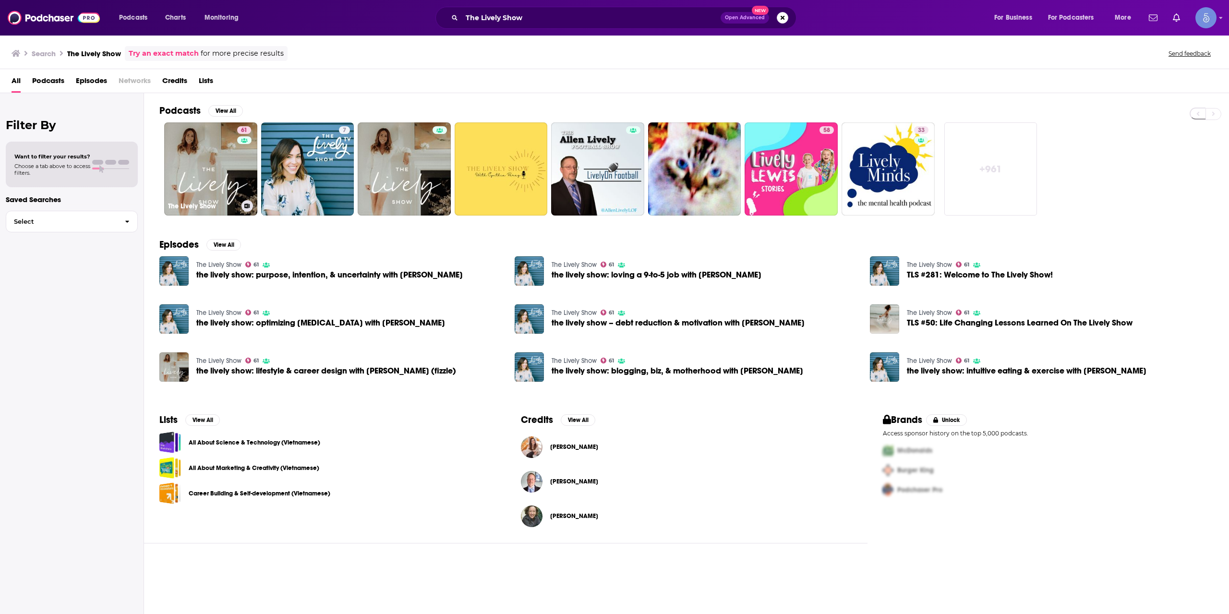  What do you see at coordinates (180, 110) in the screenshot?
I see `h2: Podcasts` at bounding box center [180, 110].